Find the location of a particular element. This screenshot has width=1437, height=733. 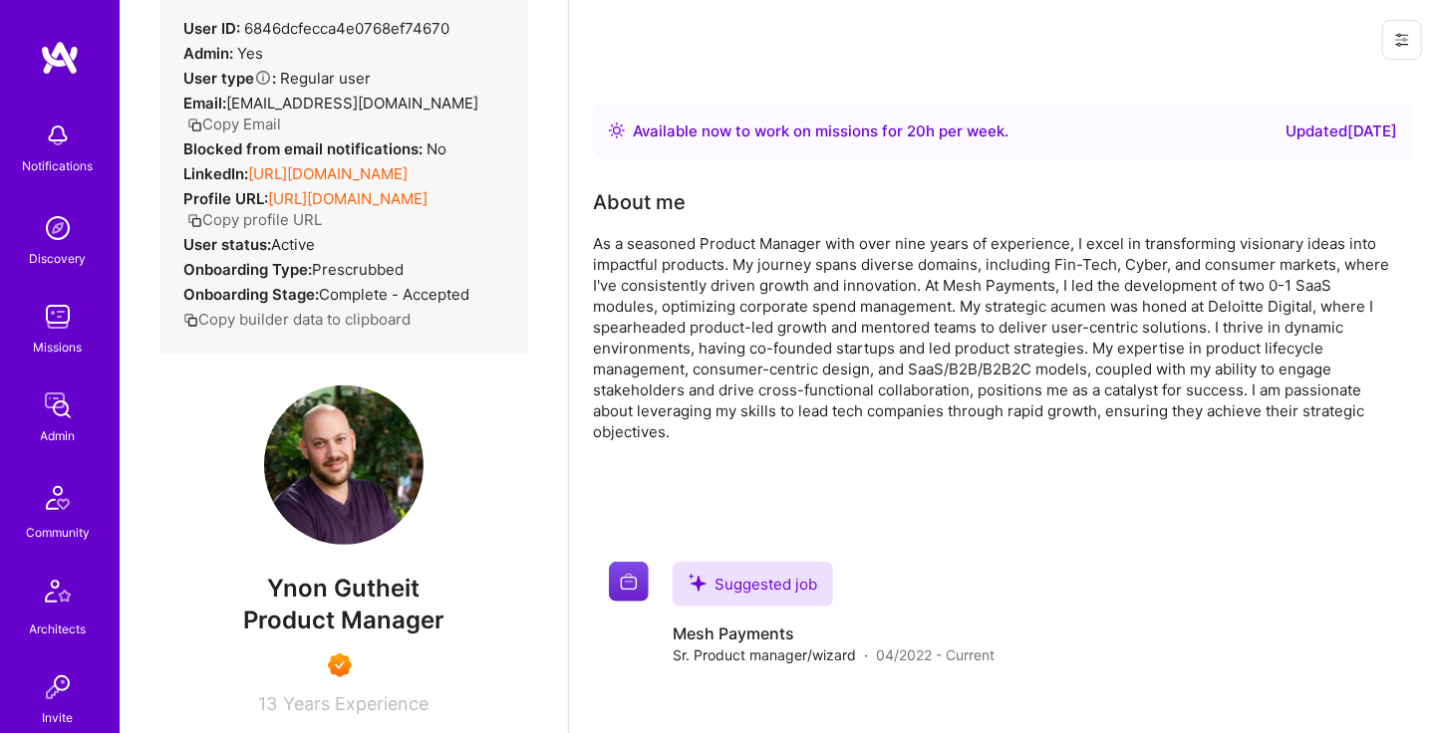

strong: LinkedIn: is located at coordinates (215, 173).